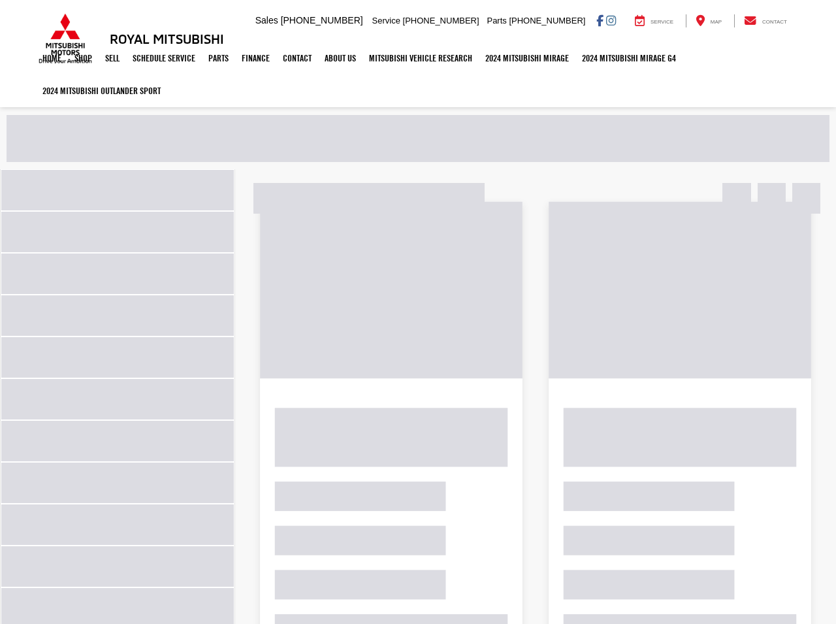 This screenshot has height=624, width=836. I want to click on a: 2024 Mitsubishi Outlander SPORT, so click(101, 91).